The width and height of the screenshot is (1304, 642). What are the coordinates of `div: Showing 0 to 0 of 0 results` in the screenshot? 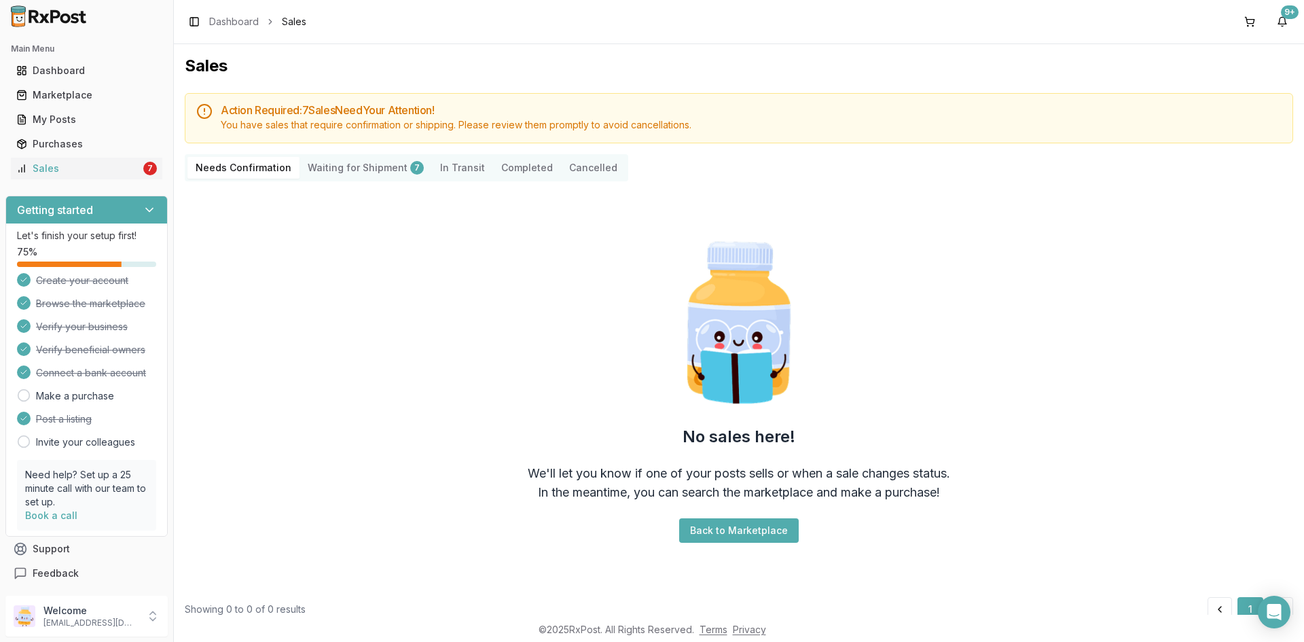 It's located at (245, 609).